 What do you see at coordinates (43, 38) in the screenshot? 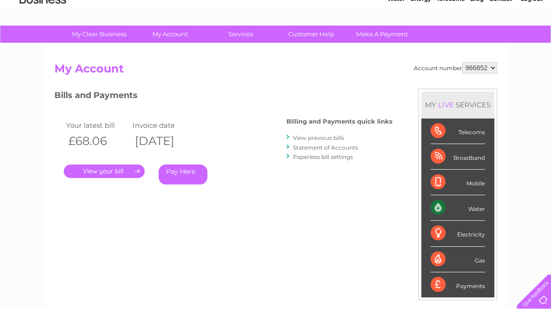
I see `img: logo.png` at bounding box center [43, 38].